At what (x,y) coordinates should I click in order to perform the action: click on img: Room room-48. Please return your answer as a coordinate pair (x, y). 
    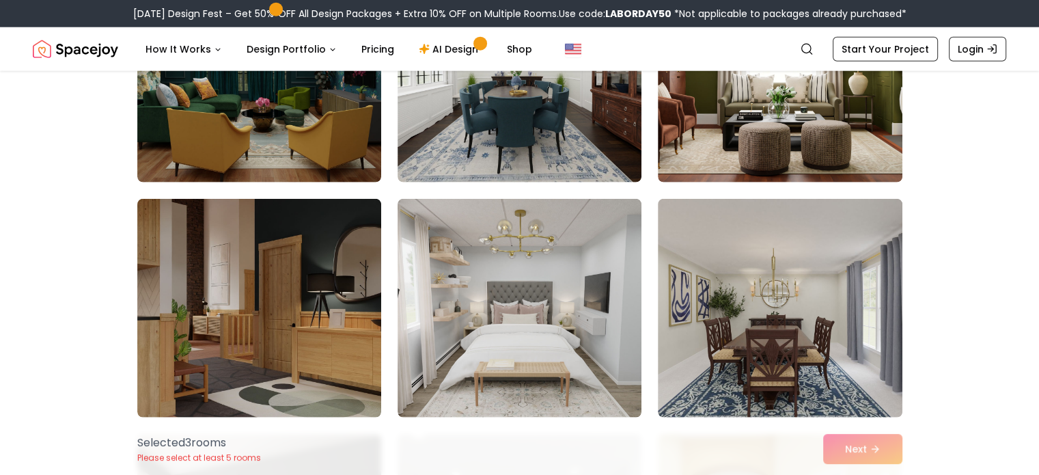
    Looking at the image, I should click on (780, 308).